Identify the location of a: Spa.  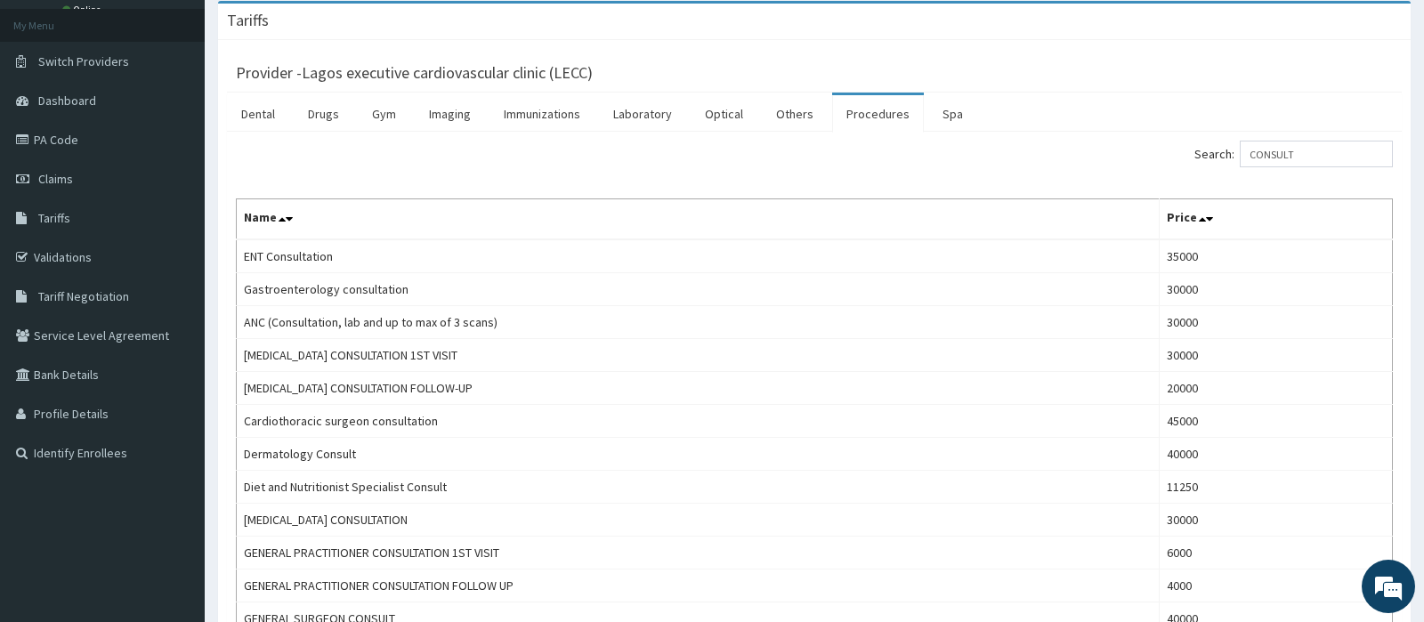
(952, 114).